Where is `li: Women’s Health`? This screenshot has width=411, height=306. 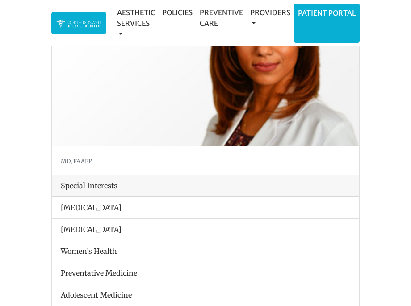 li: Women’s Health is located at coordinates (206, 252).